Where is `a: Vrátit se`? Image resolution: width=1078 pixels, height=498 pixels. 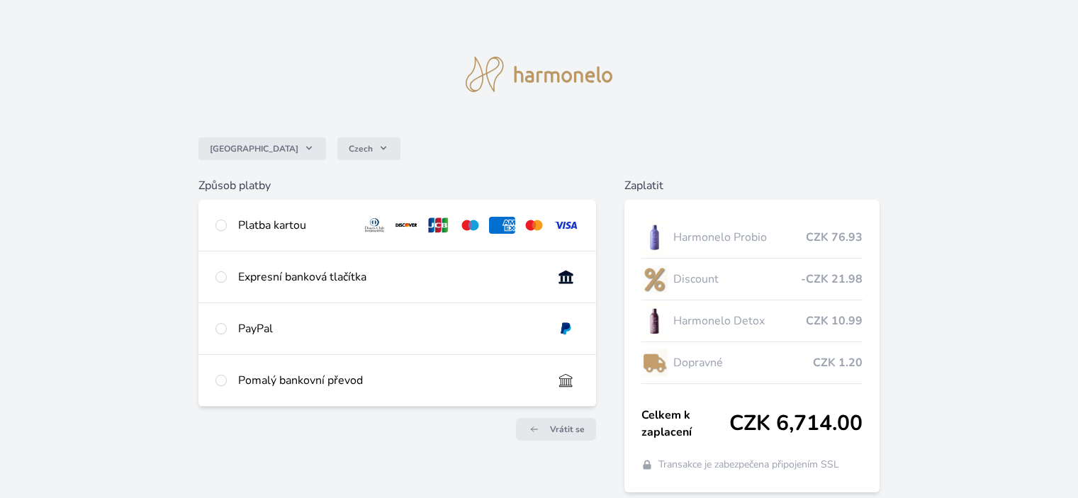
a: Vrátit se is located at coordinates (556, 430).